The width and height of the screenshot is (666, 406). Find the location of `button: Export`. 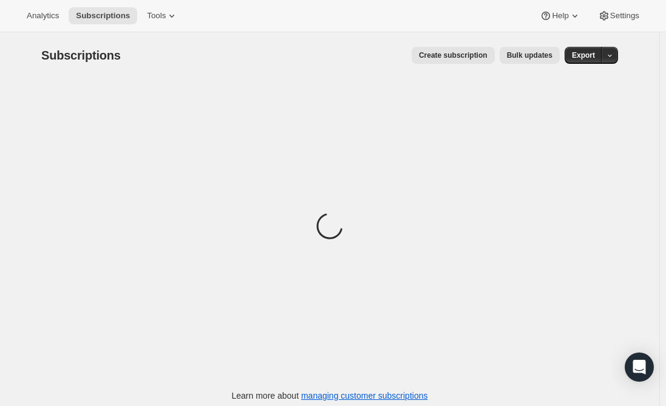

button: Export is located at coordinates (584, 55).